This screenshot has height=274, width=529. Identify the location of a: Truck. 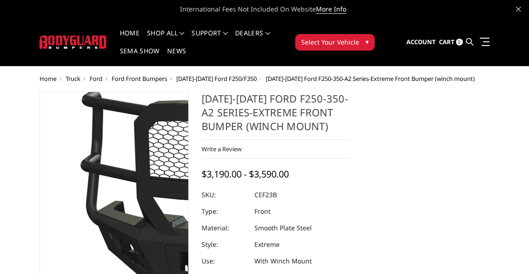
(73, 79).